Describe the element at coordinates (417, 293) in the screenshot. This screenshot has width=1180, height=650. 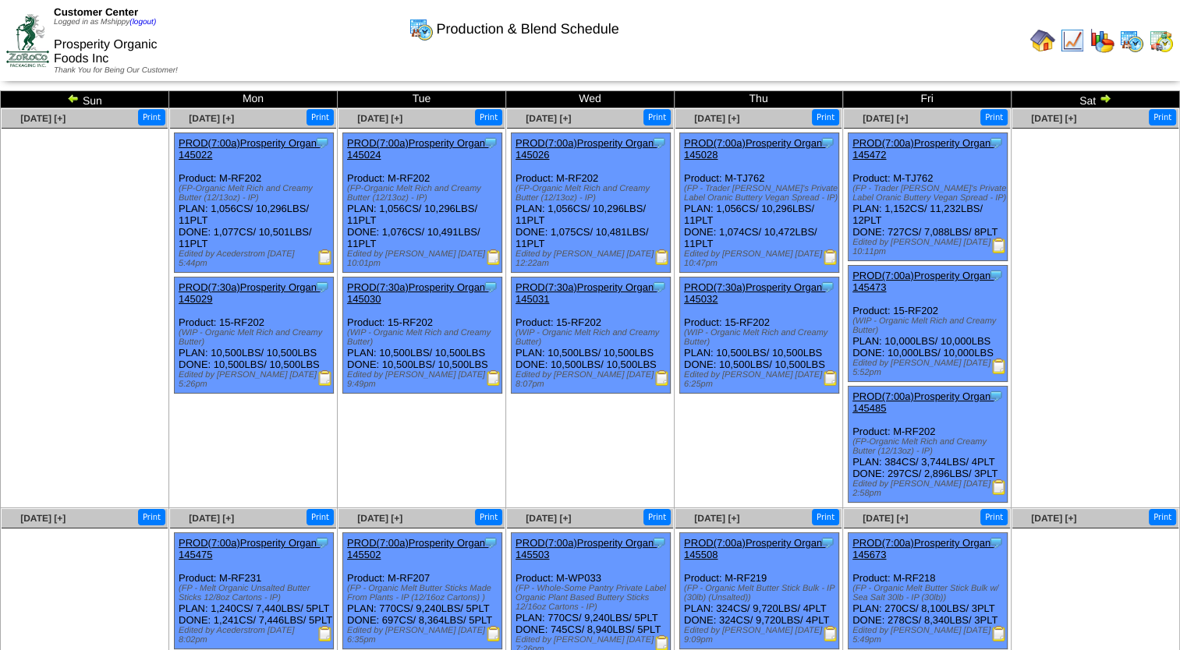
I see `a: PROD(7:30a)Prosperity Organ-145030` at that location.